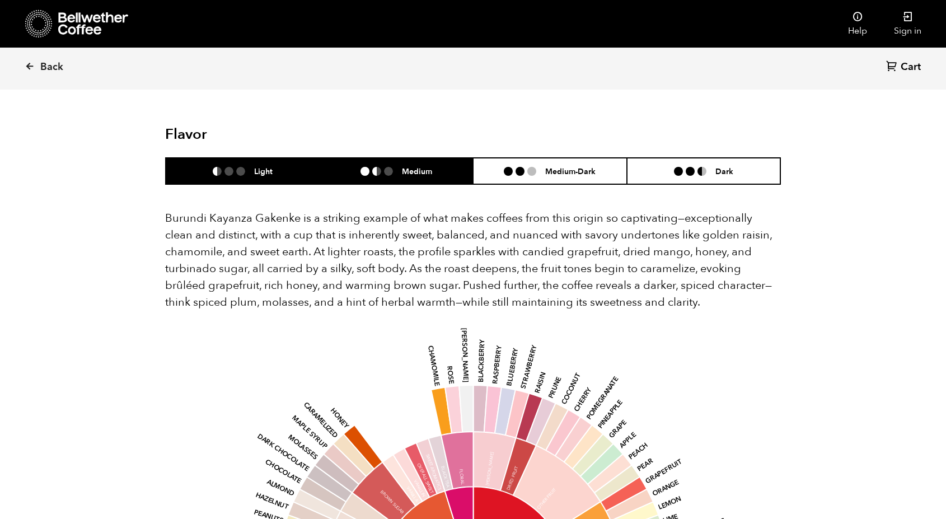 The width and height of the screenshot is (946, 519). I want to click on a: Cart, so click(905, 67).